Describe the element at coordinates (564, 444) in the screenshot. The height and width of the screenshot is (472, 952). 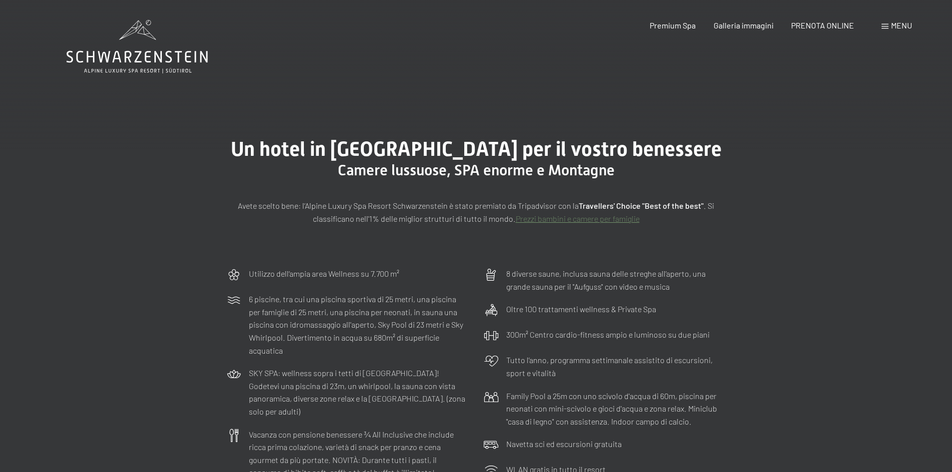
I see `p: Navetta sci ed escursioni gratuita` at that location.